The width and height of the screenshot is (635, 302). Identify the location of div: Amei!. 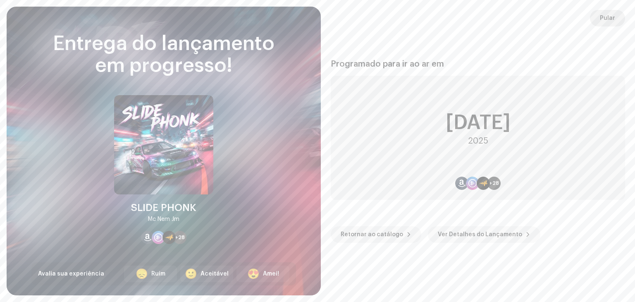
(271, 274).